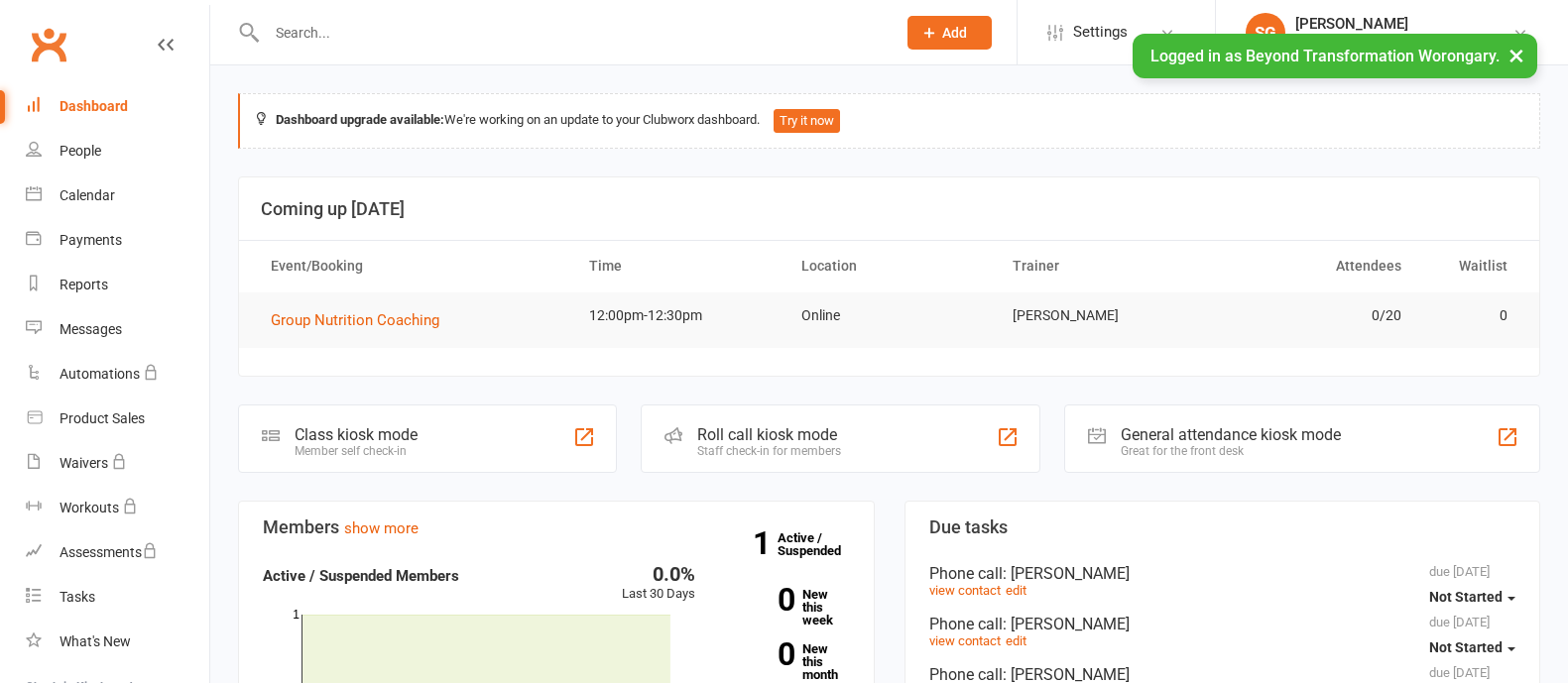  Describe the element at coordinates (764, 543) in the screenshot. I see `strong: 1` at that location.